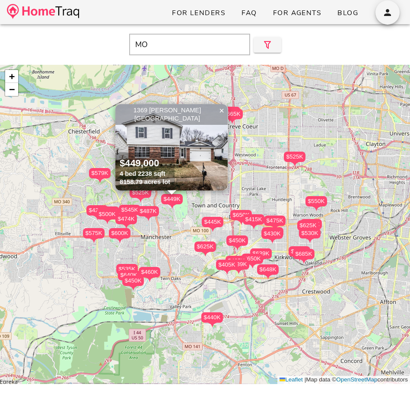 This screenshot has width=410, height=397. I want to click on div: $639K, so click(261, 253).